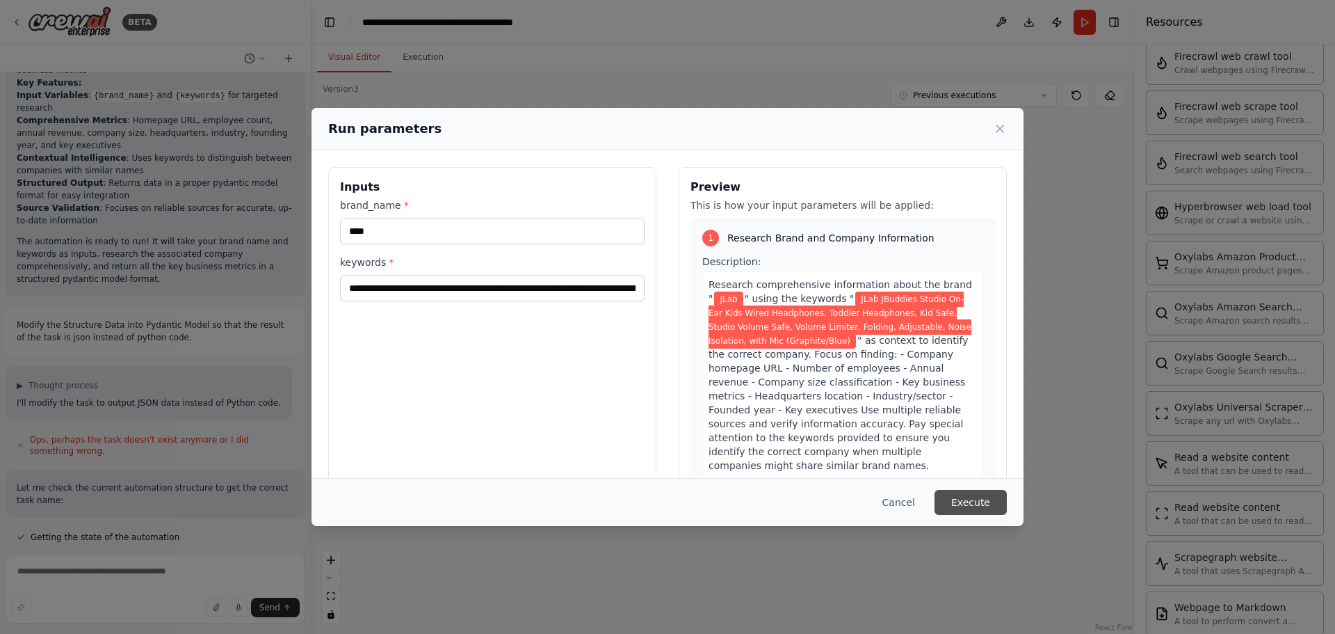 The height and width of the screenshot is (634, 1335). Describe the element at coordinates (840, 291) in the screenshot. I see `span: Research comprehensive information about the brand "` at that location.